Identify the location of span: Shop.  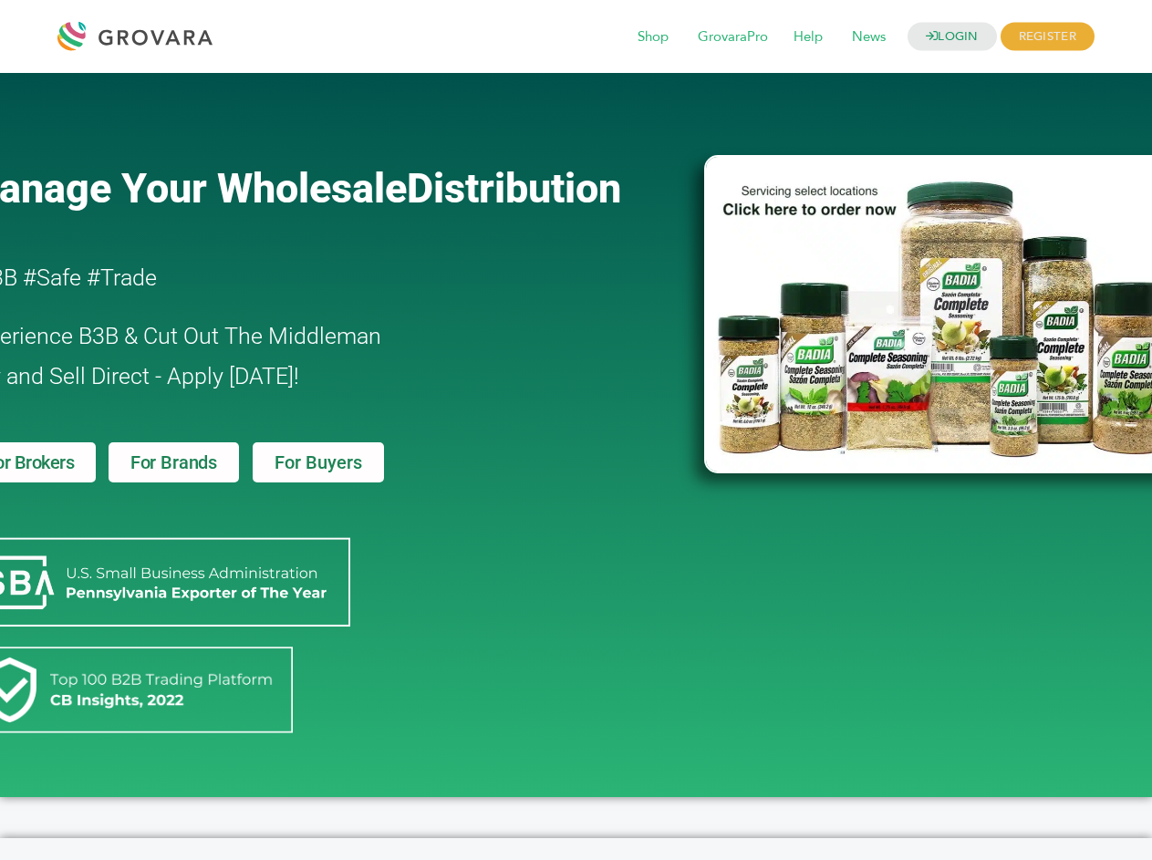
(653, 37).